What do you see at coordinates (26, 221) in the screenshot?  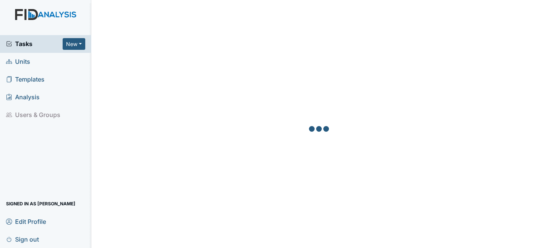 I see `span: Edit Profile` at bounding box center [26, 221].